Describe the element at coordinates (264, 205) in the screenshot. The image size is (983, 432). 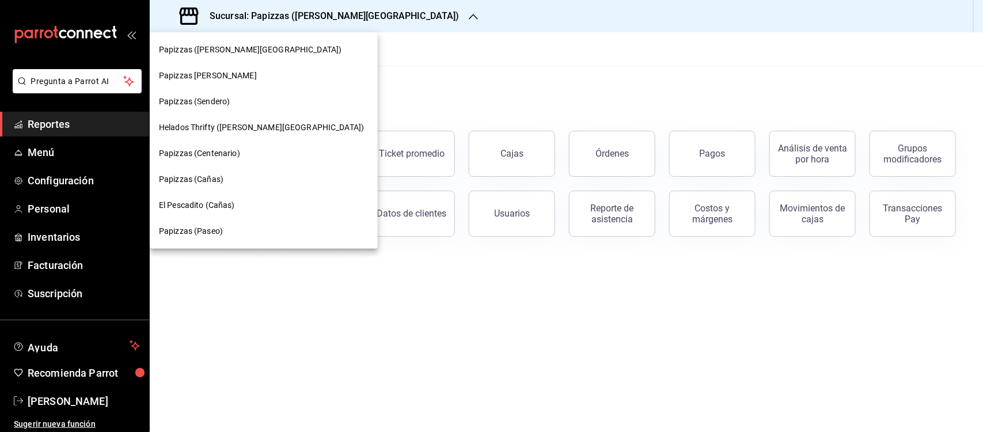
I see `div: El Pescadito (Cañas)` at that location.